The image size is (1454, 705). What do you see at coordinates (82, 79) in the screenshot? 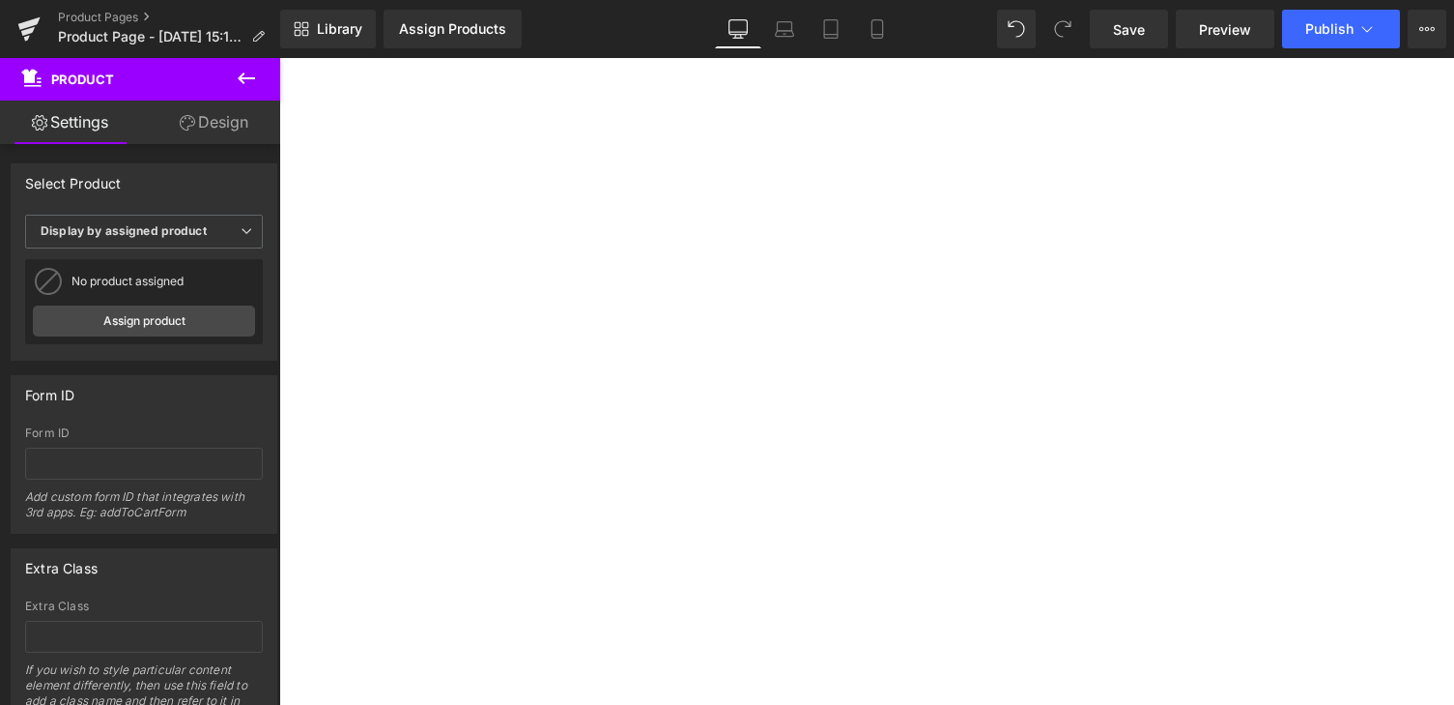
I see `span: Product` at bounding box center [82, 79].